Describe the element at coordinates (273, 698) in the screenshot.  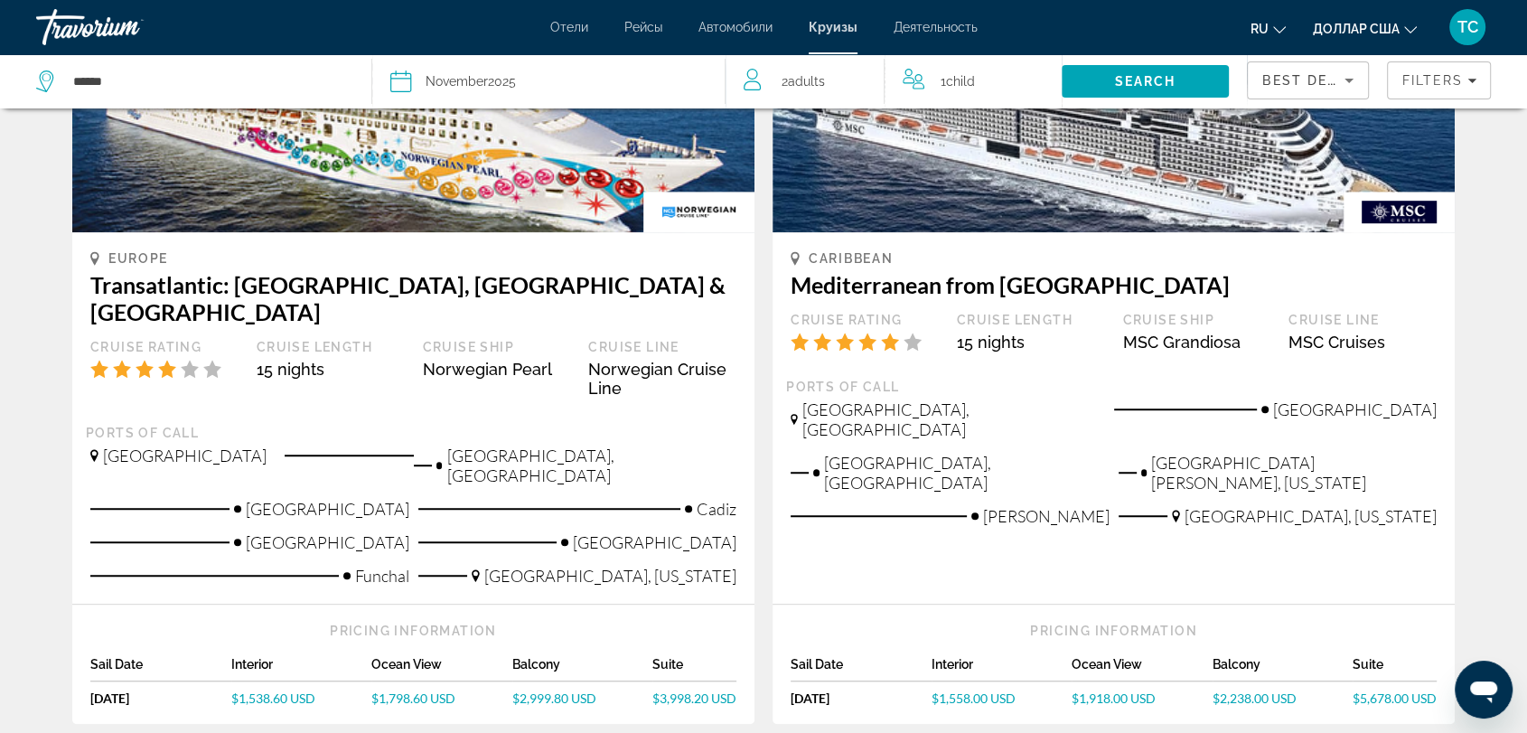
I see `span: $1,538.60 USD` at that location.